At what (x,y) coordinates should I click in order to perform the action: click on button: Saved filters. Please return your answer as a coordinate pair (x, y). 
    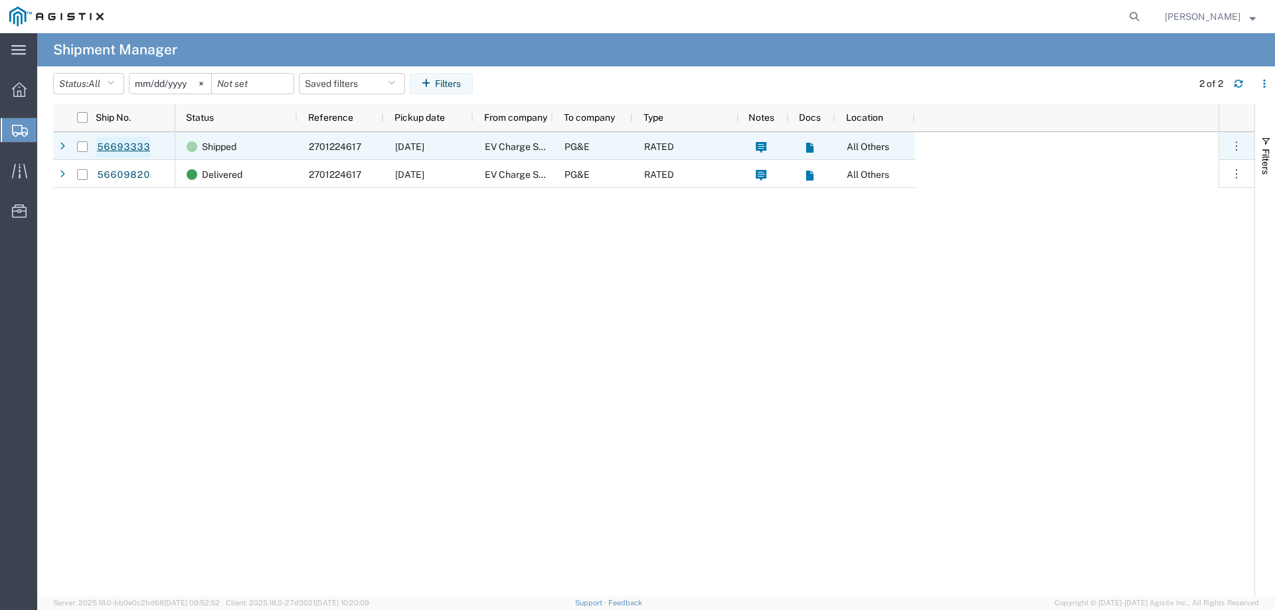
    Looking at the image, I should click on (352, 84).